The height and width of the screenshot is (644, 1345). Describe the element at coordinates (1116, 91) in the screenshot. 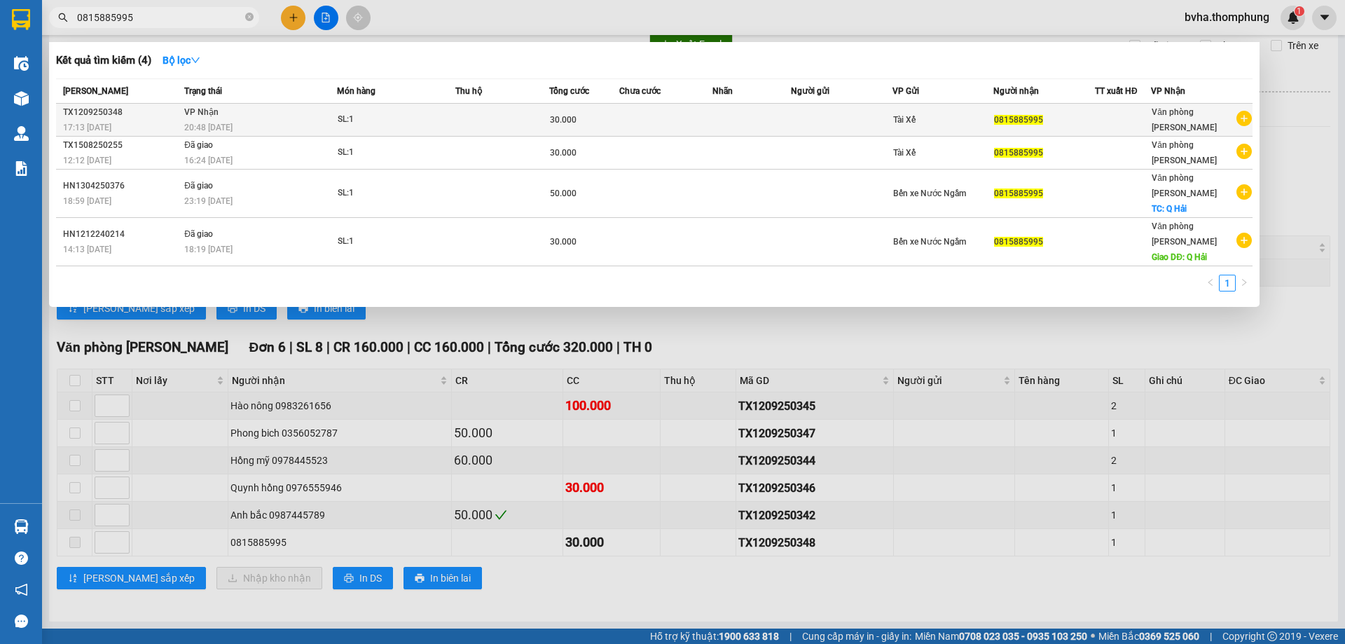

I see `span: TT xuất HĐ` at that location.